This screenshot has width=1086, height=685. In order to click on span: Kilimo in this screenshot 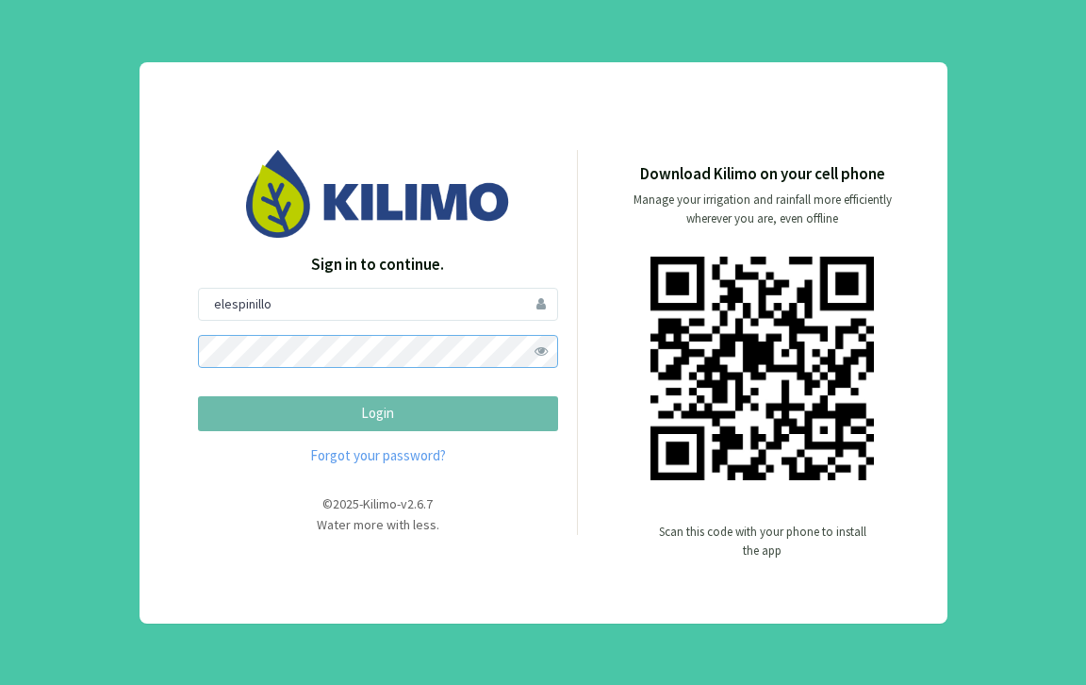, I will do `click(380, 504)`.